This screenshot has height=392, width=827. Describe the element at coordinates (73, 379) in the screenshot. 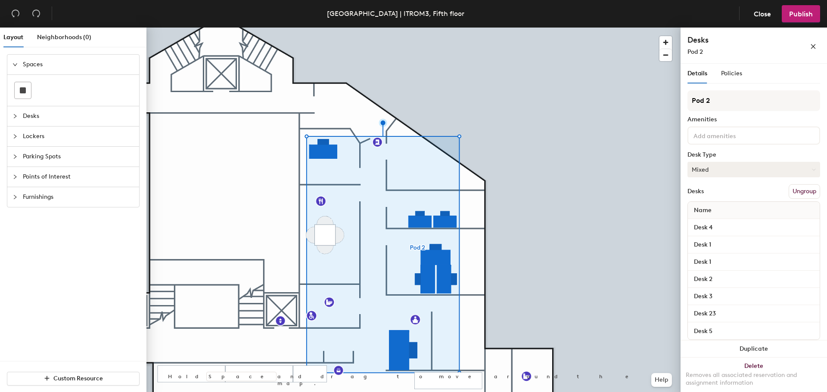

I see `button: Custom Resource` at that location.